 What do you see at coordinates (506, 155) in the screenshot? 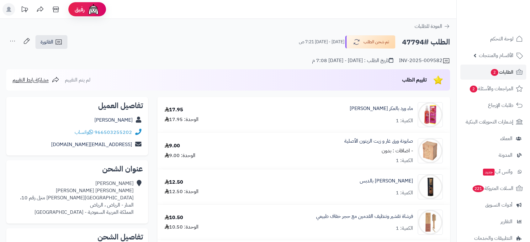
I see `span: المدونة` at bounding box center [506, 155].